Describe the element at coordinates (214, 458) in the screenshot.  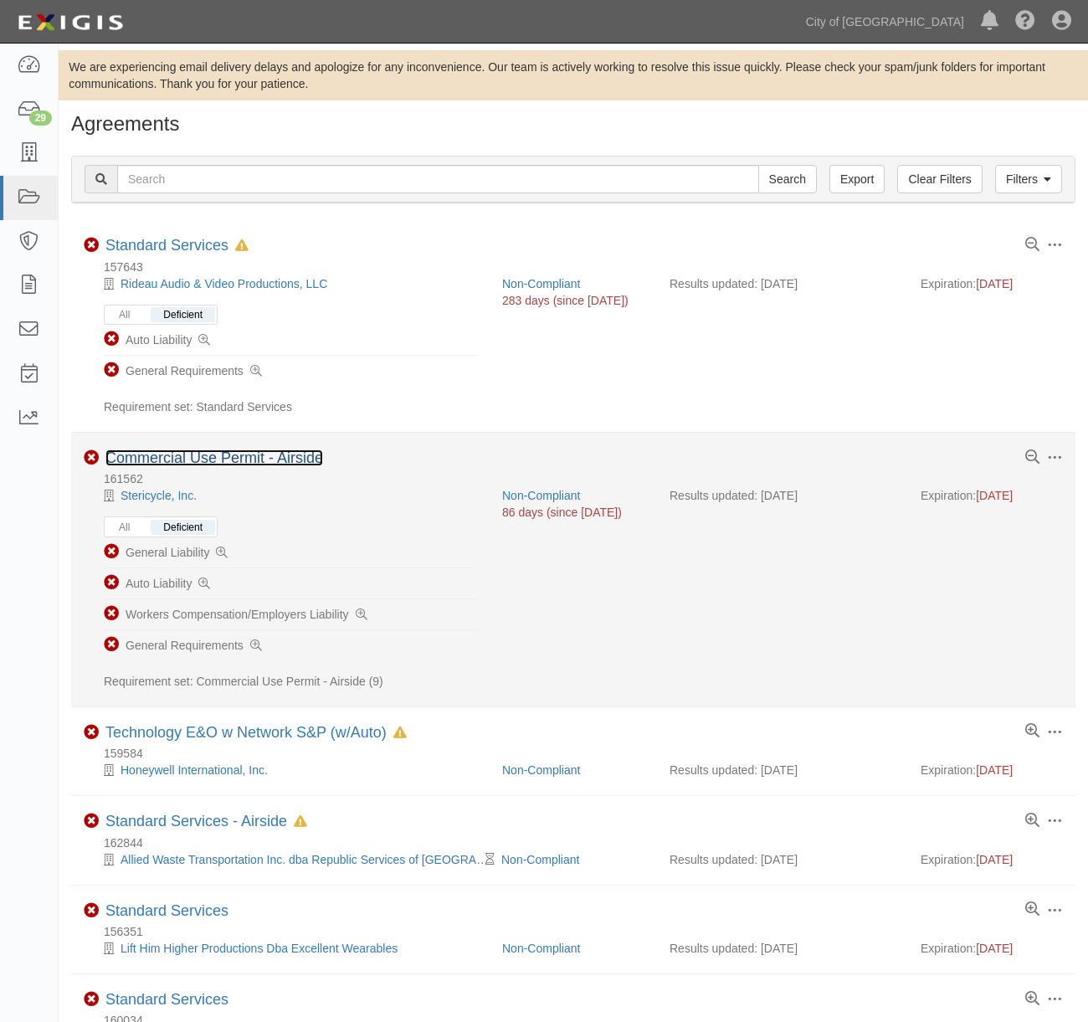
I see `a: Commercial Use Permit - Airside` at that location.